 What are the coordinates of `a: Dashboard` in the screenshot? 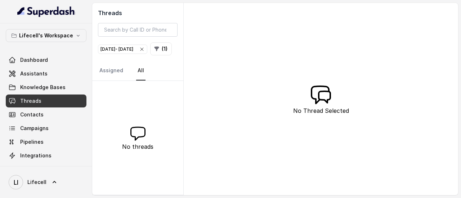 It's located at (46, 60).